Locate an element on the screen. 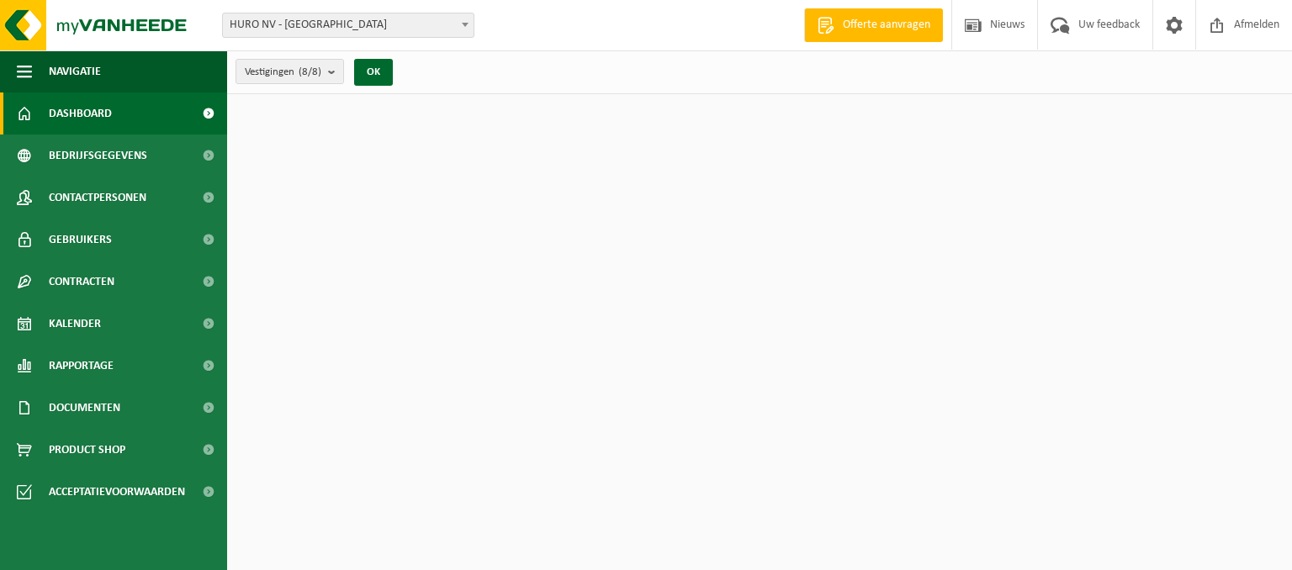 Image resolution: width=1292 pixels, height=570 pixels. span: Kalender is located at coordinates (75, 324).